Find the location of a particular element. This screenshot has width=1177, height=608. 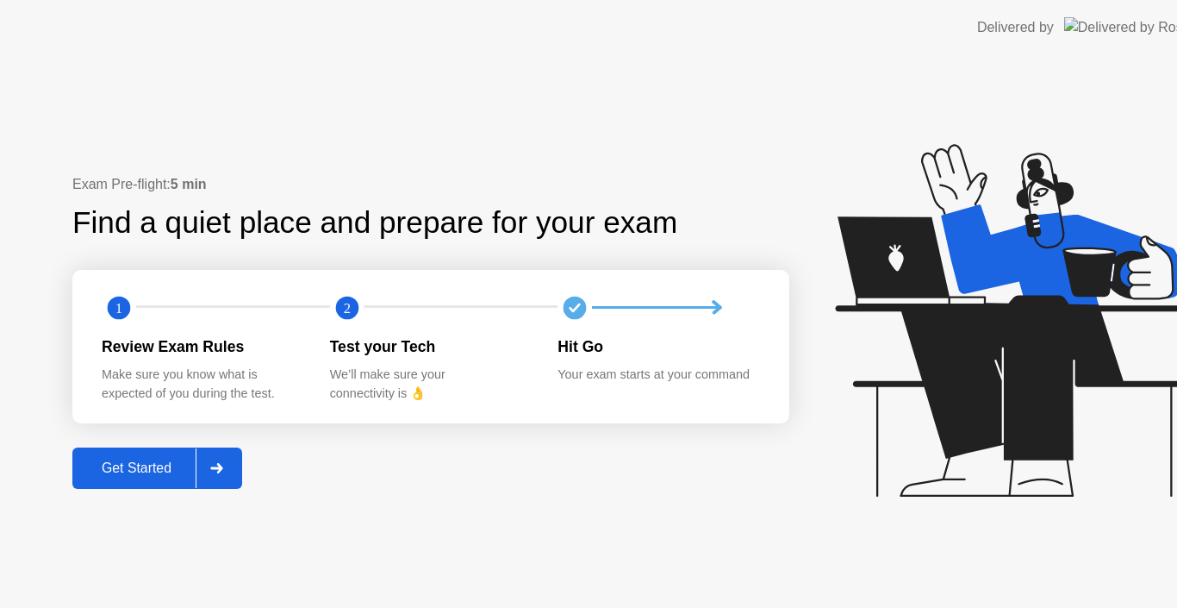

text: 1 is located at coordinates (119, 307).